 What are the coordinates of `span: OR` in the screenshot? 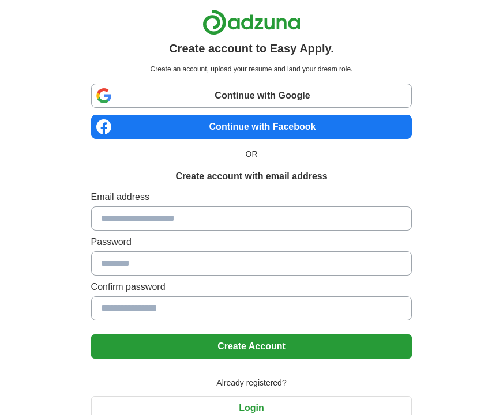 It's located at (252, 154).